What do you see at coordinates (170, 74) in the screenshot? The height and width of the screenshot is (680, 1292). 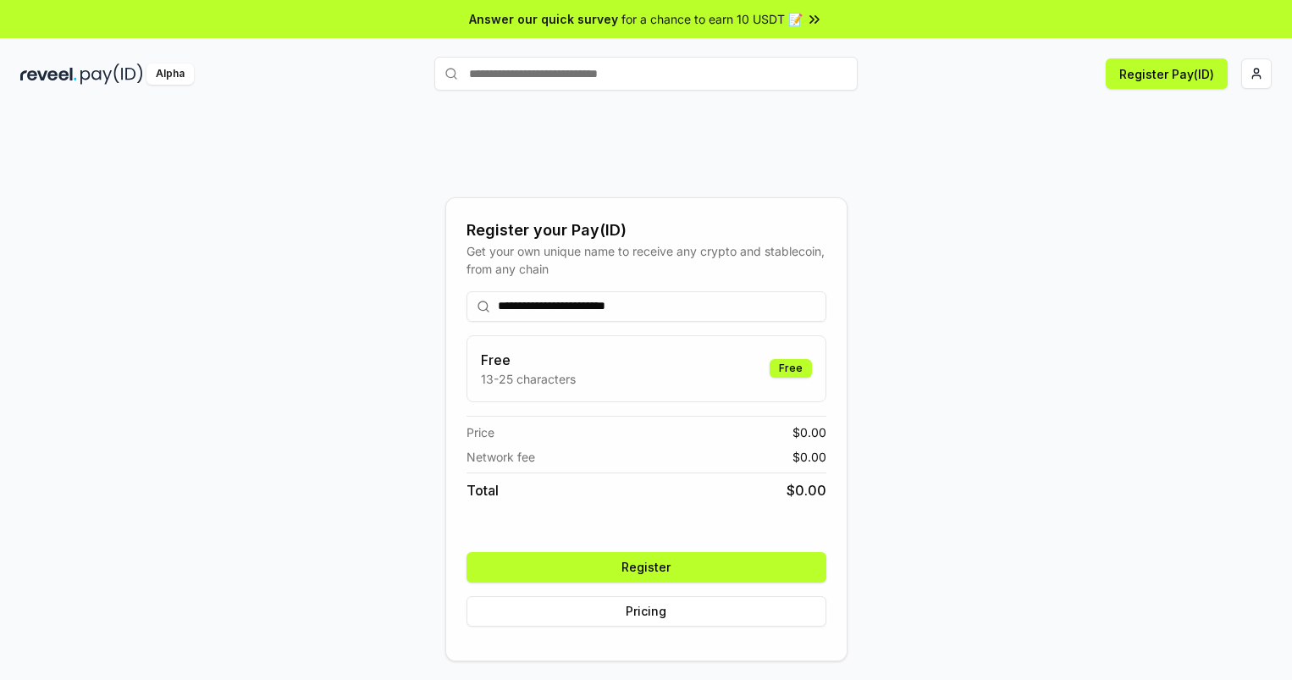 I see `div: Alpha` at bounding box center [170, 74].